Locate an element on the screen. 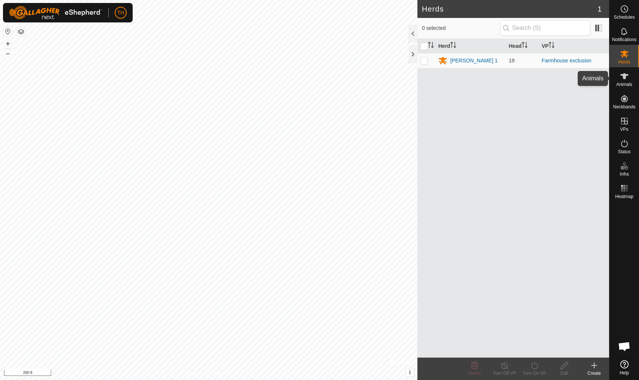  div: Turn On VP is located at coordinates (534, 373).